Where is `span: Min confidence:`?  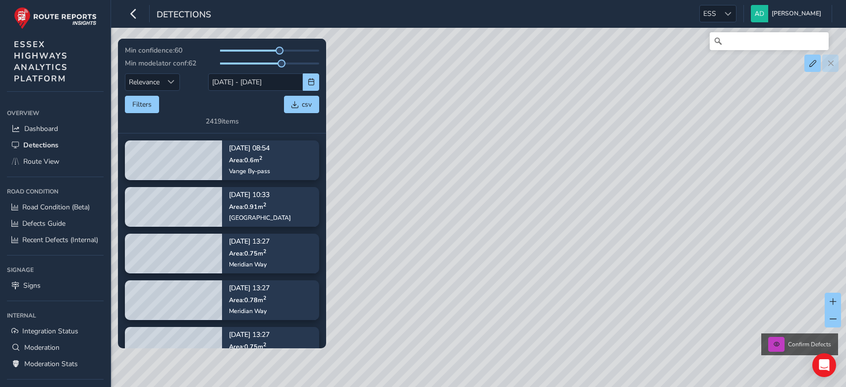 span: Min confidence: is located at coordinates (150, 50).